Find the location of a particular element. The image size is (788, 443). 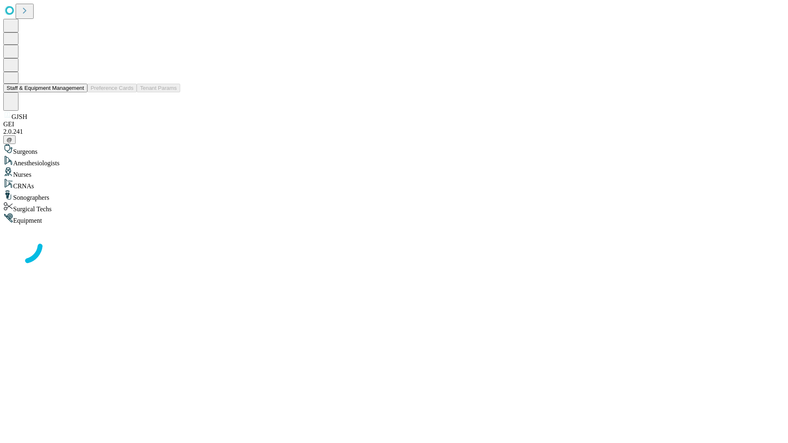

span: GJSH is located at coordinates (19, 117).